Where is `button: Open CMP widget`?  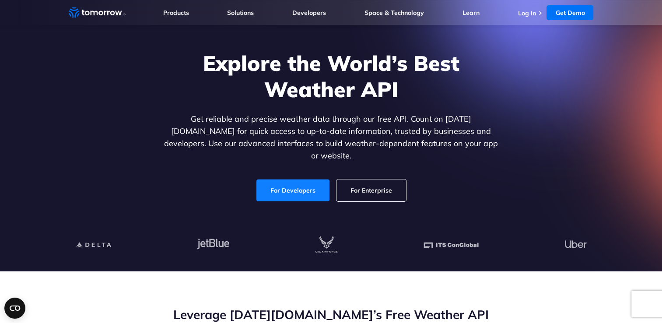 button: Open CMP widget is located at coordinates (15, 308).